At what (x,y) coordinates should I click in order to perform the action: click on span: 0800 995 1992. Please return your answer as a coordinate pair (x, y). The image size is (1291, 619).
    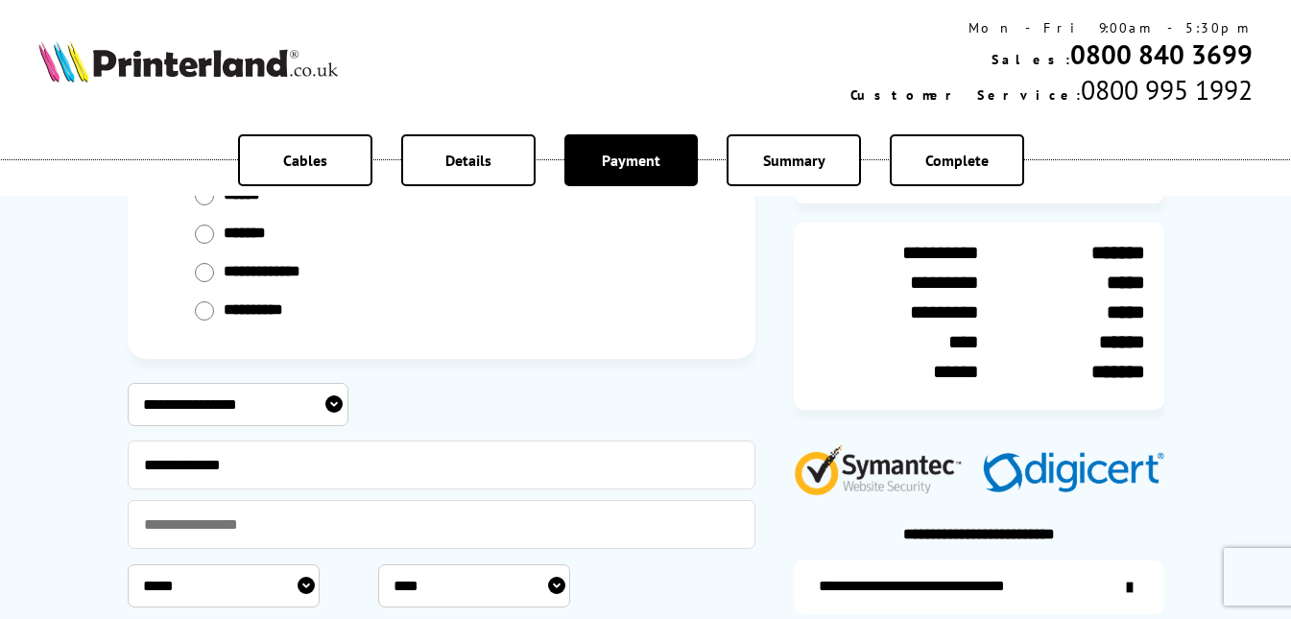
    Looking at the image, I should click on (1166, 89).